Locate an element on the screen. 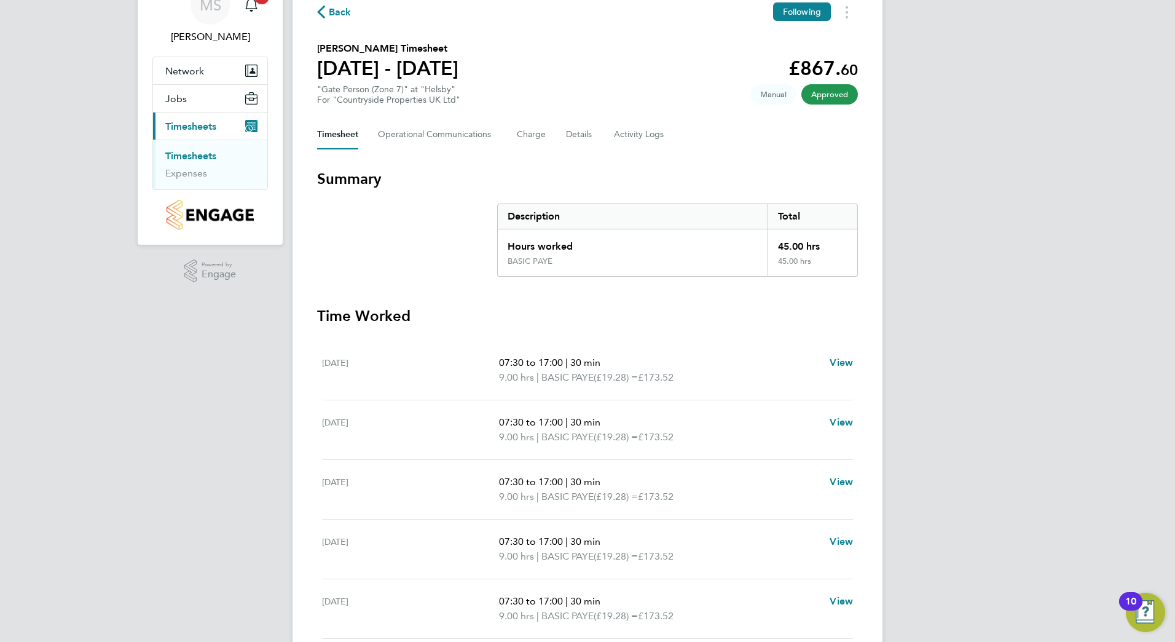  span: This timesheet has been approved. is located at coordinates (830, 94).